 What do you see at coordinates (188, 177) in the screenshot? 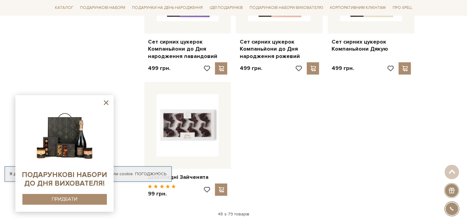
I see `a: Шоколадні Зайченята` at bounding box center [188, 177].